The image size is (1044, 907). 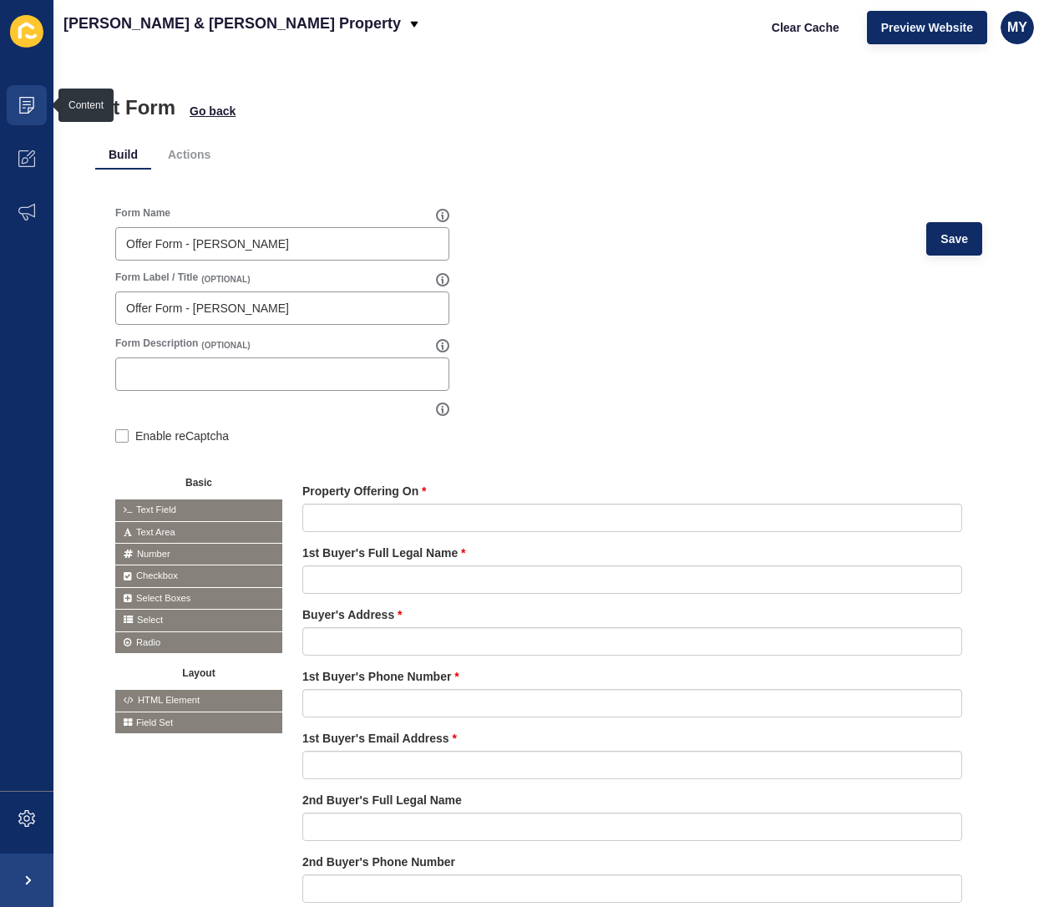 What do you see at coordinates (382, 800) in the screenshot?
I see `label: 2nd Buyer's Full Legal Name` at bounding box center [382, 800].